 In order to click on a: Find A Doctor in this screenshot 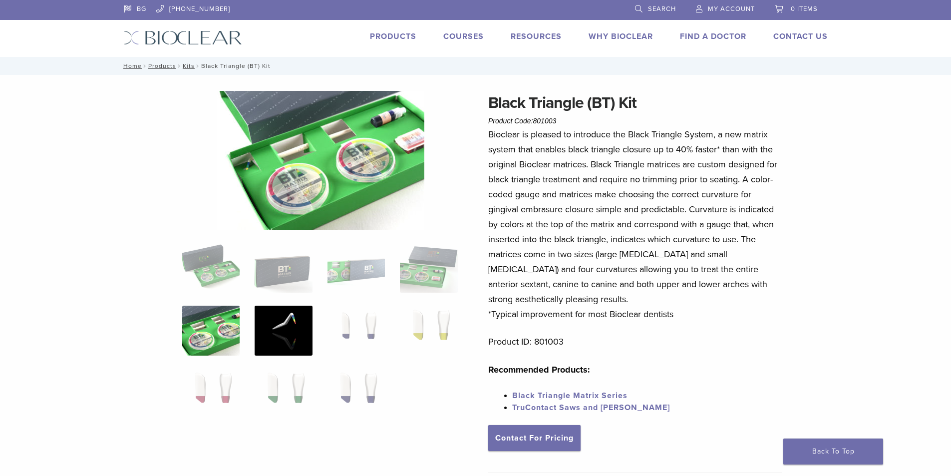, I will do `click(713, 36)`.